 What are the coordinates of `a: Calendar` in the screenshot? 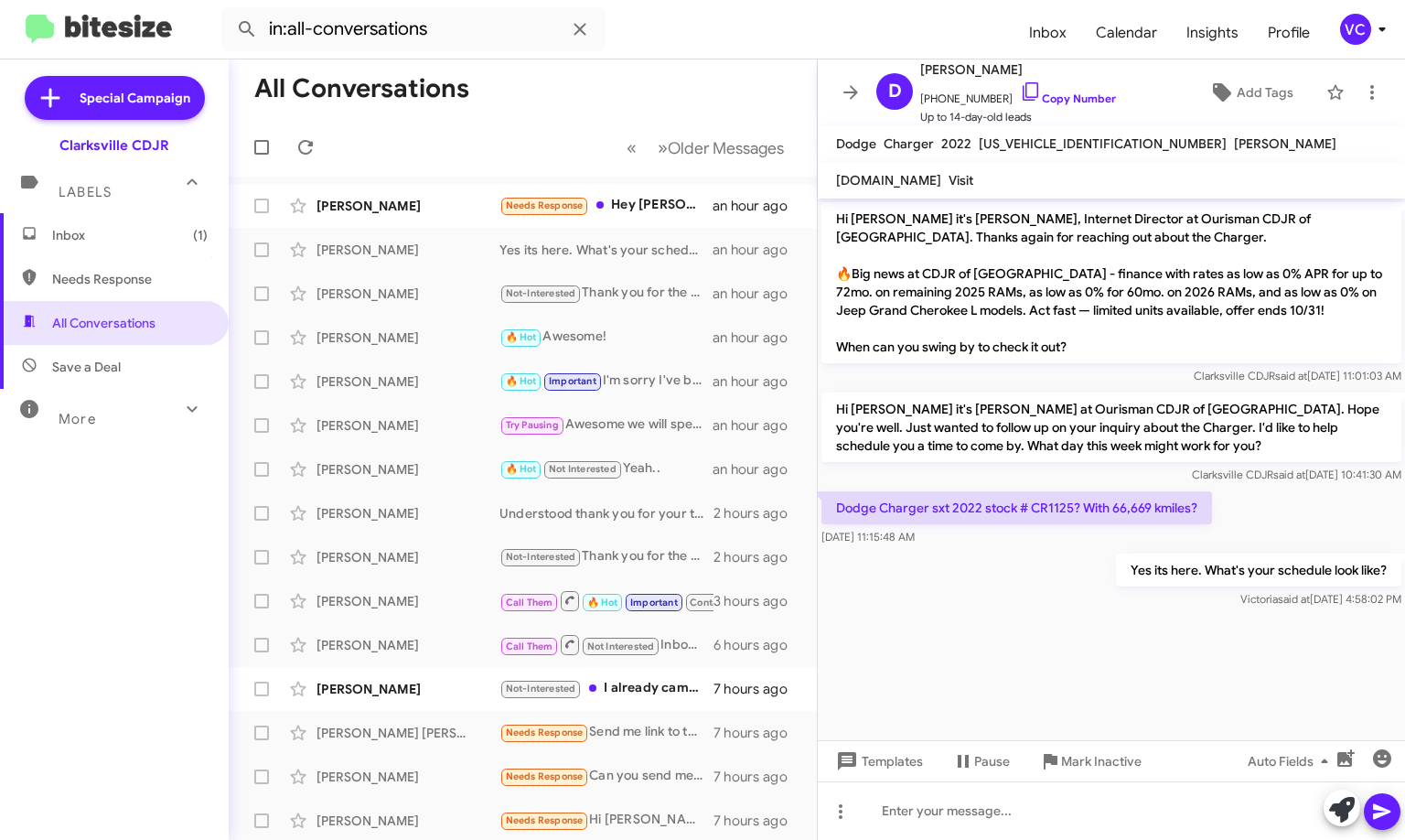 It's located at (1127, 33).